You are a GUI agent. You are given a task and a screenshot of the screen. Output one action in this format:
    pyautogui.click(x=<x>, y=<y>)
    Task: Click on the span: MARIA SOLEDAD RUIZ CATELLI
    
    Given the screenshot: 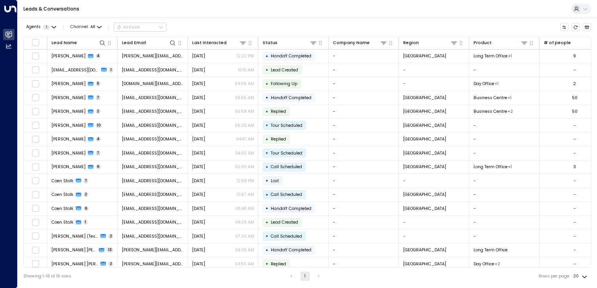 What is the action you would take?
    pyautogui.click(x=74, y=250)
    